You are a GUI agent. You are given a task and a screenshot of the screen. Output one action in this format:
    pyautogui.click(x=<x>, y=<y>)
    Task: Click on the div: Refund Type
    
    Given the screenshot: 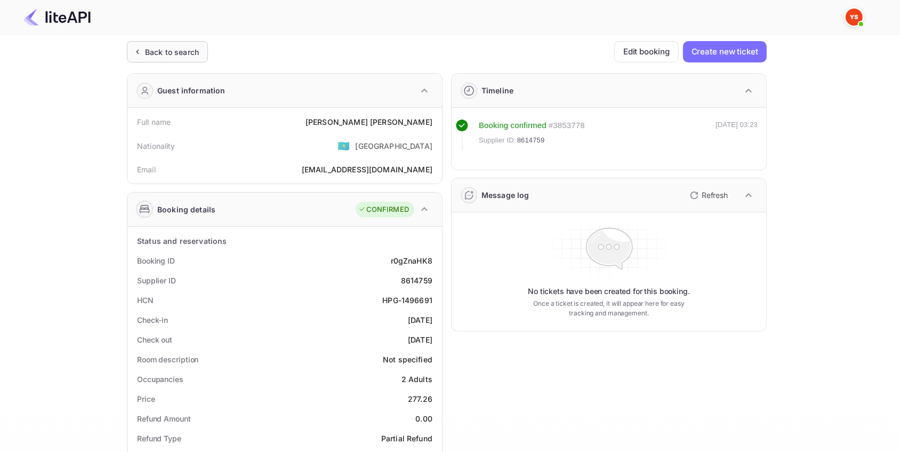 What is the action you would take?
    pyautogui.click(x=159, y=438)
    